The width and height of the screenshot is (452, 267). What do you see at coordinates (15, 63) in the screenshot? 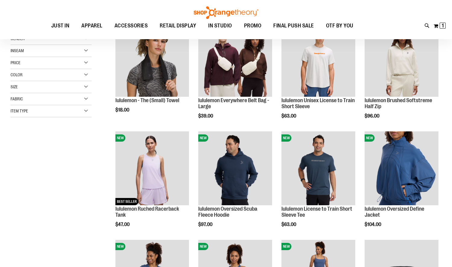
I see `span: Price` at bounding box center [15, 63].